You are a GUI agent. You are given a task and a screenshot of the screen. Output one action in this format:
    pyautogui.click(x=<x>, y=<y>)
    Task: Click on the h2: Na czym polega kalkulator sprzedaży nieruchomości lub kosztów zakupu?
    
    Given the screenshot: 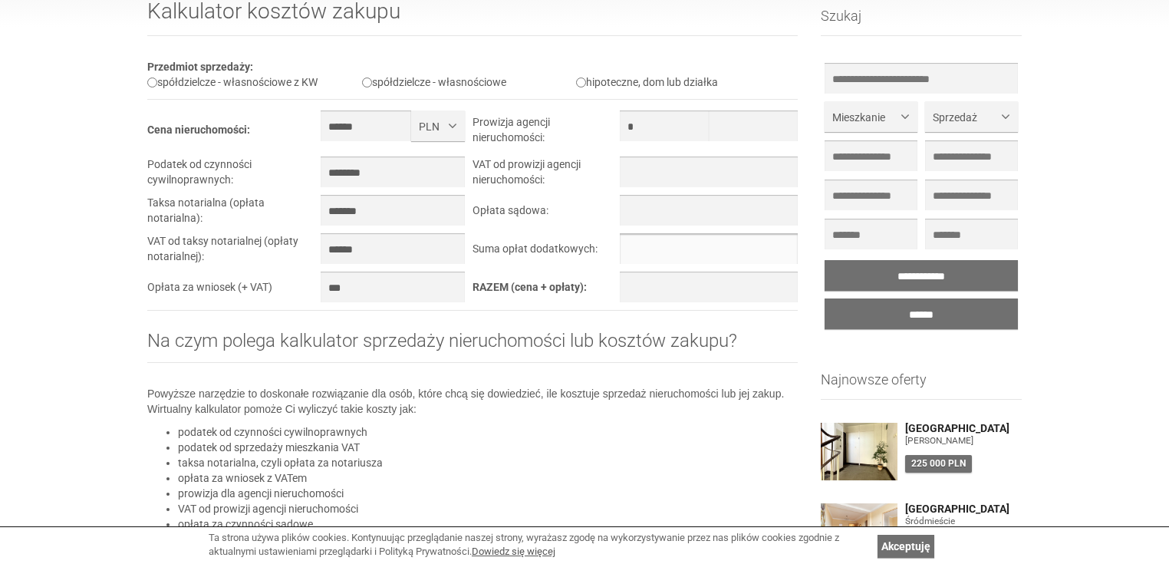 What is the action you would take?
    pyautogui.click(x=473, y=347)
    